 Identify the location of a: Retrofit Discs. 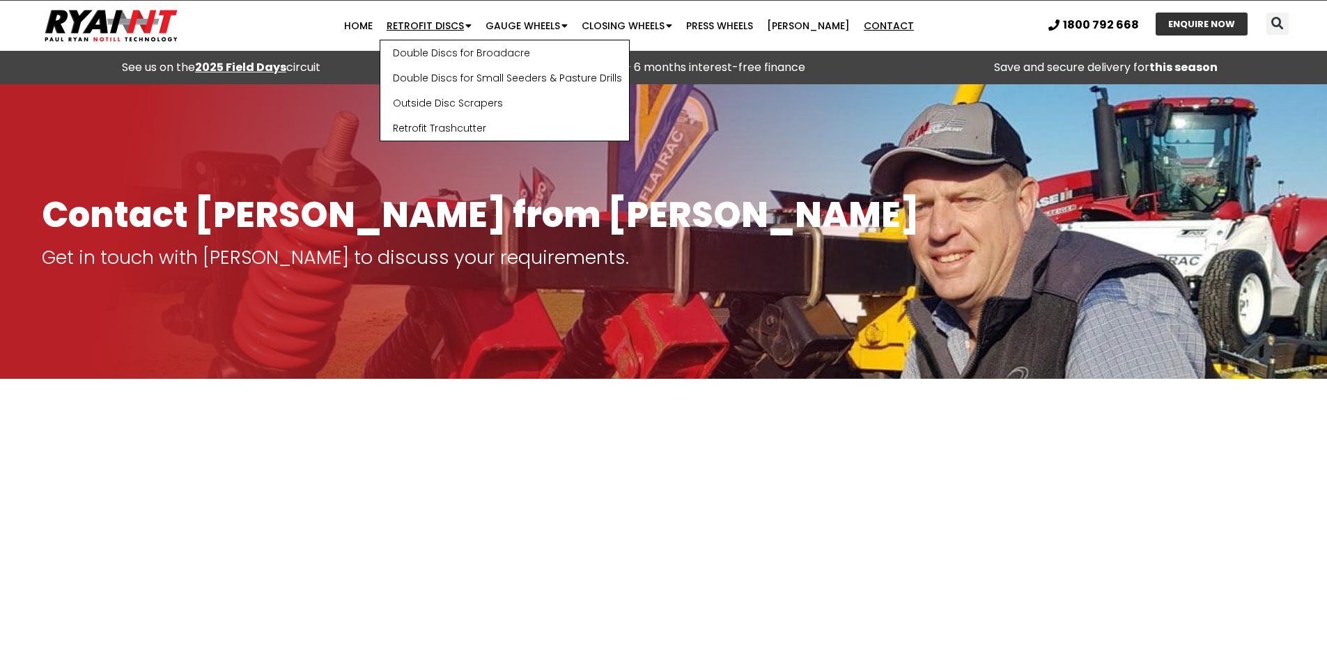
(429, 26).